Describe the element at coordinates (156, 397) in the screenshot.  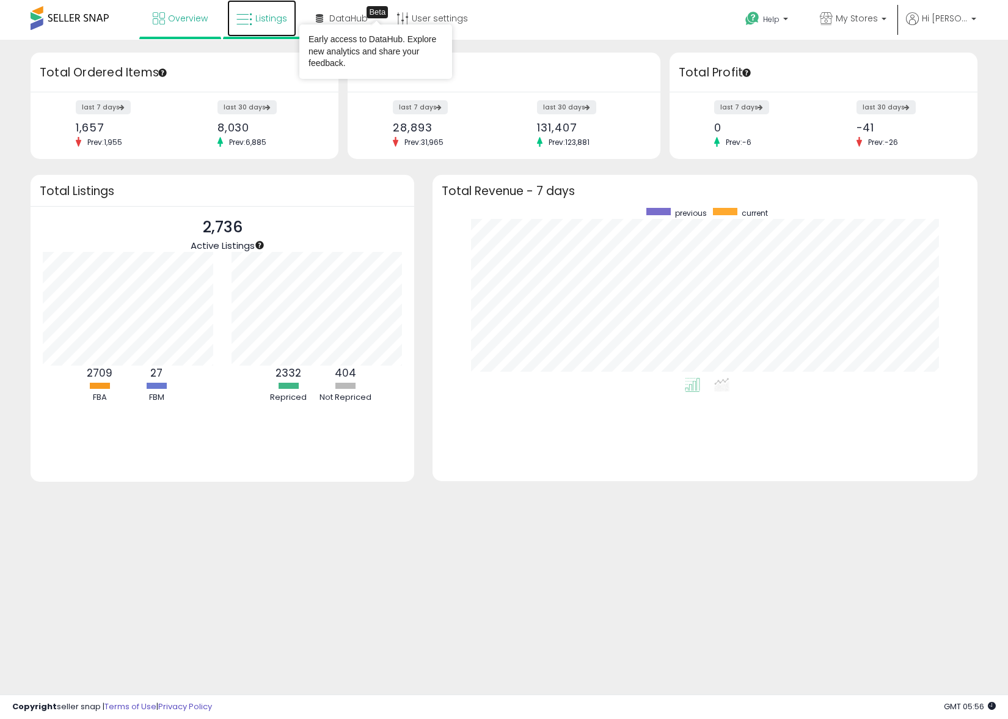
I see `div: FBM` at that location.